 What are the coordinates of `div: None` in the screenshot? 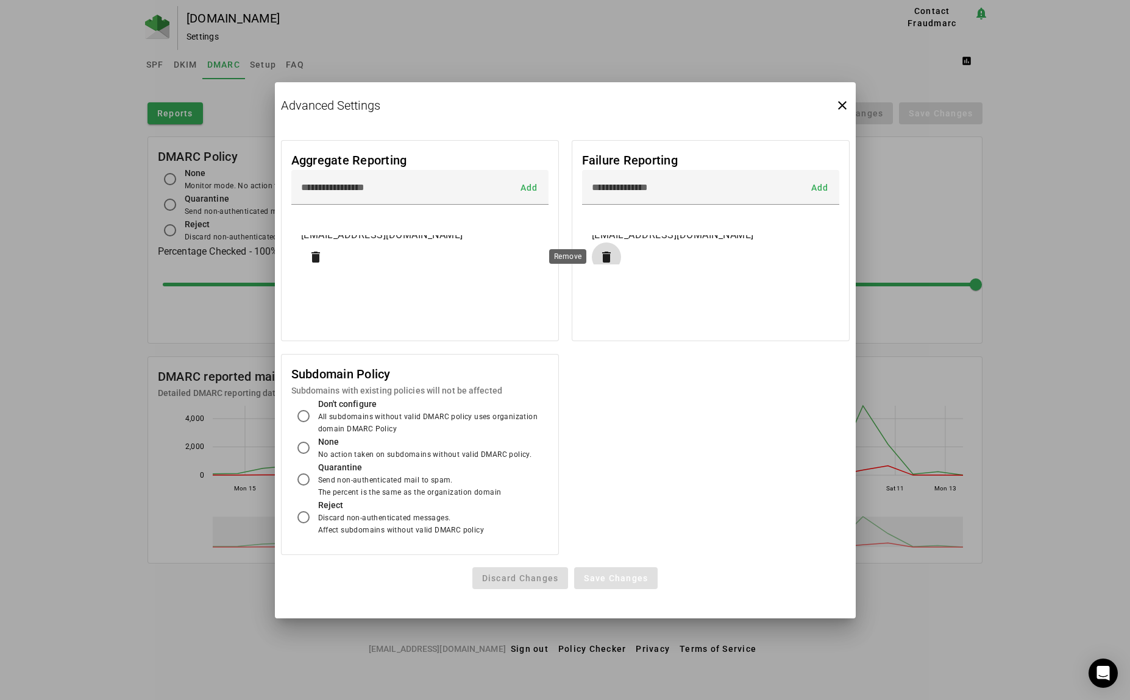 It's located at (425, 442).